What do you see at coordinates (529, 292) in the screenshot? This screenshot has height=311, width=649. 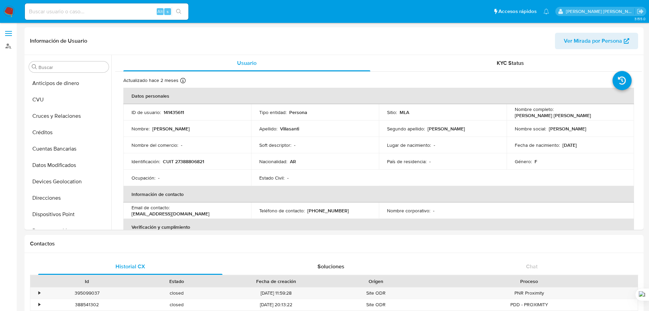 I see `div: PNR Proximity` at bounding box center [529, 292].